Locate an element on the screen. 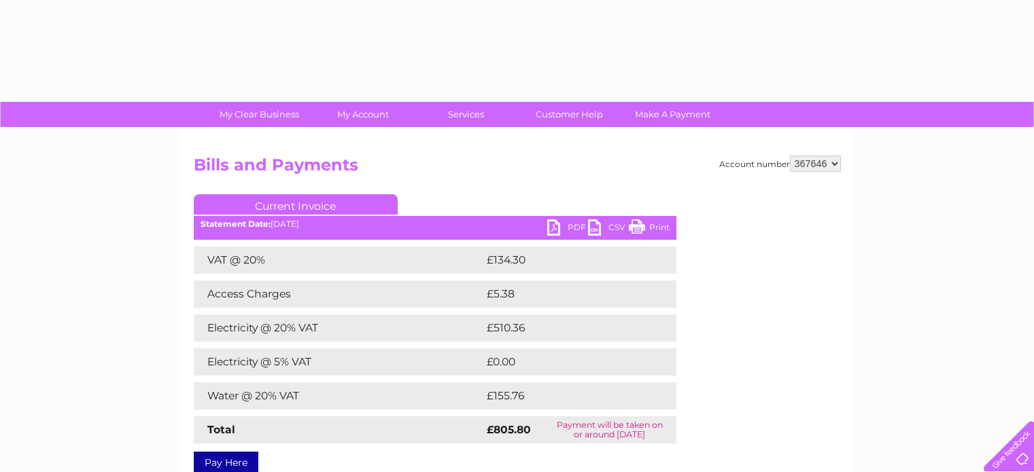  a: My Account is located at coordinates (362, 114).